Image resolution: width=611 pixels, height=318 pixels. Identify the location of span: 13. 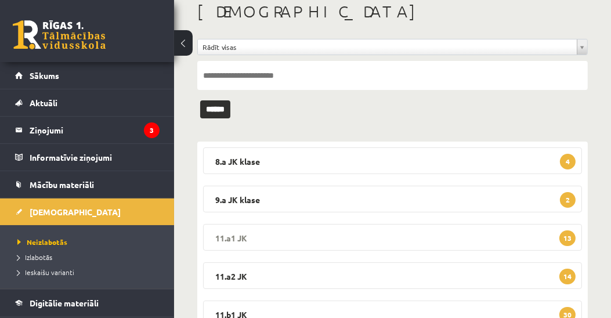
(567, 238).